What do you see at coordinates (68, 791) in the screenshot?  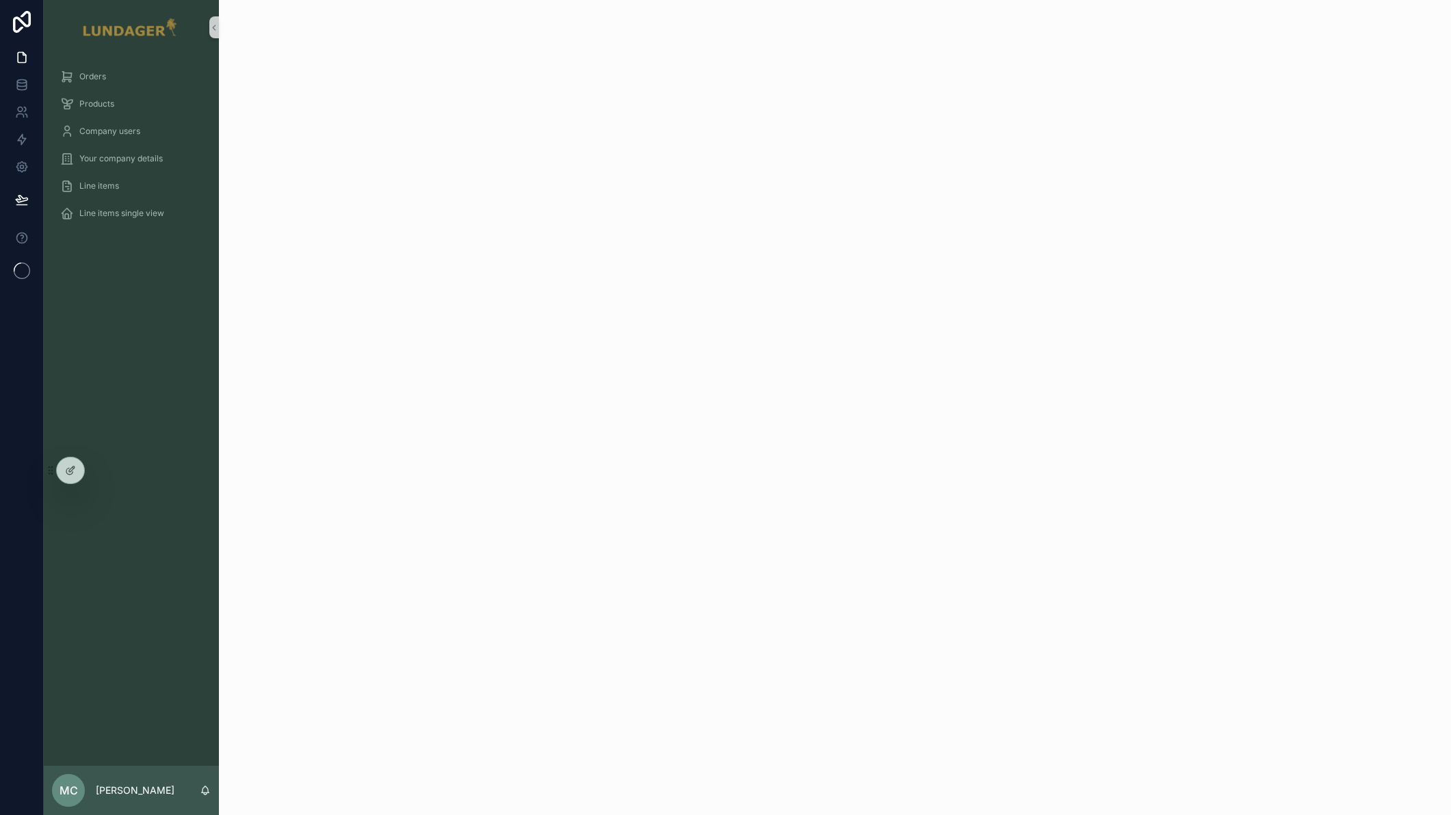 I see `span: MC` at bounding box center [68, 791].